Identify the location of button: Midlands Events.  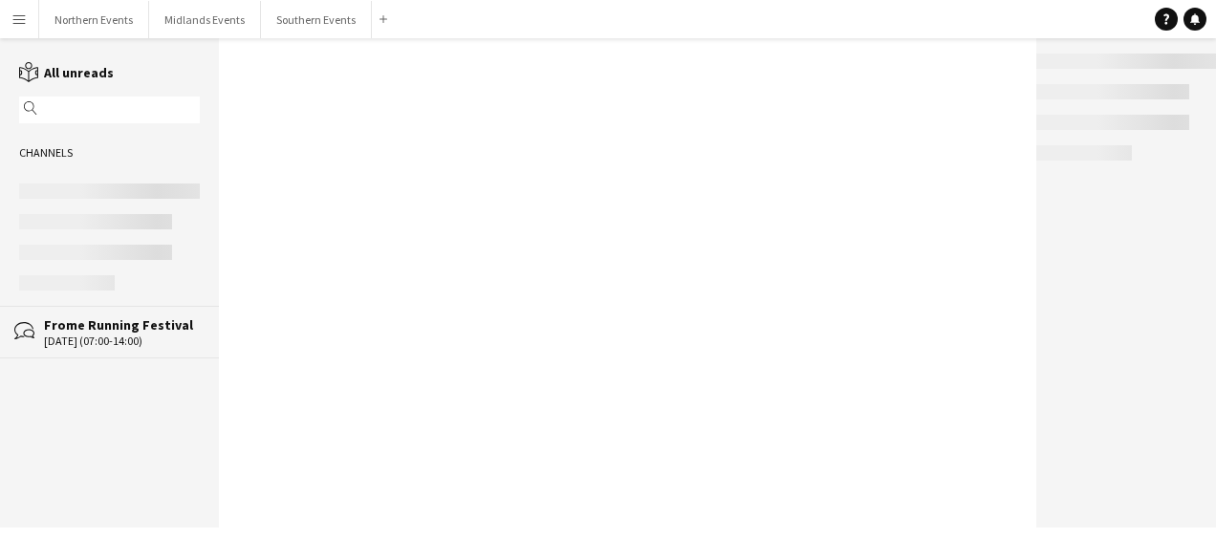
(205, 19).